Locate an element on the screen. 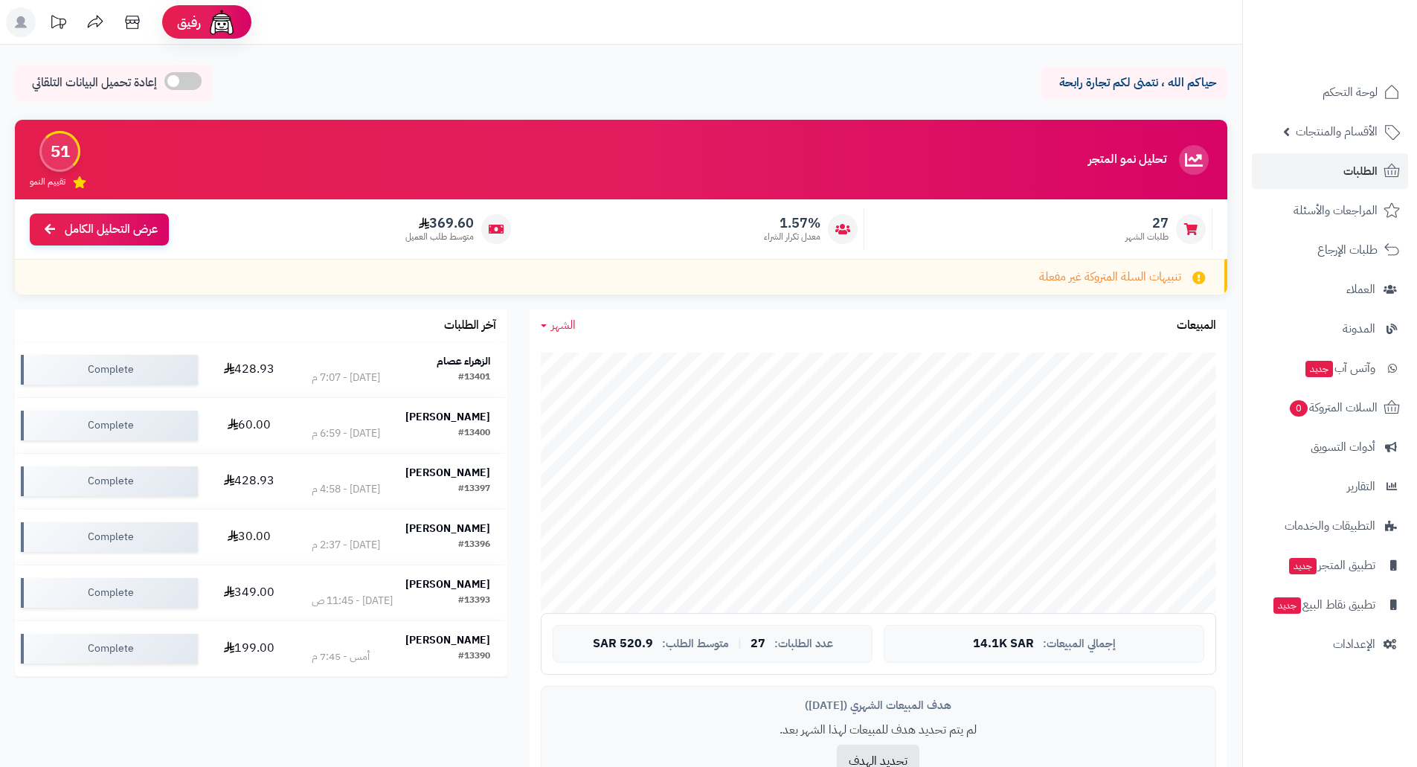 The width and height of the screenshot is (1417, 767). span: متوسط طلب العميل is located at coordinates (439, 236).